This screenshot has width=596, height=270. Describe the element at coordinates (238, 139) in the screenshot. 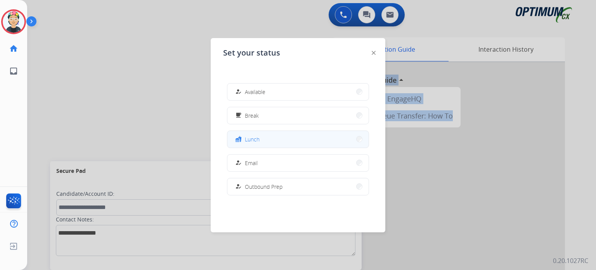

I see `mat-icon: fastfood` at that location.